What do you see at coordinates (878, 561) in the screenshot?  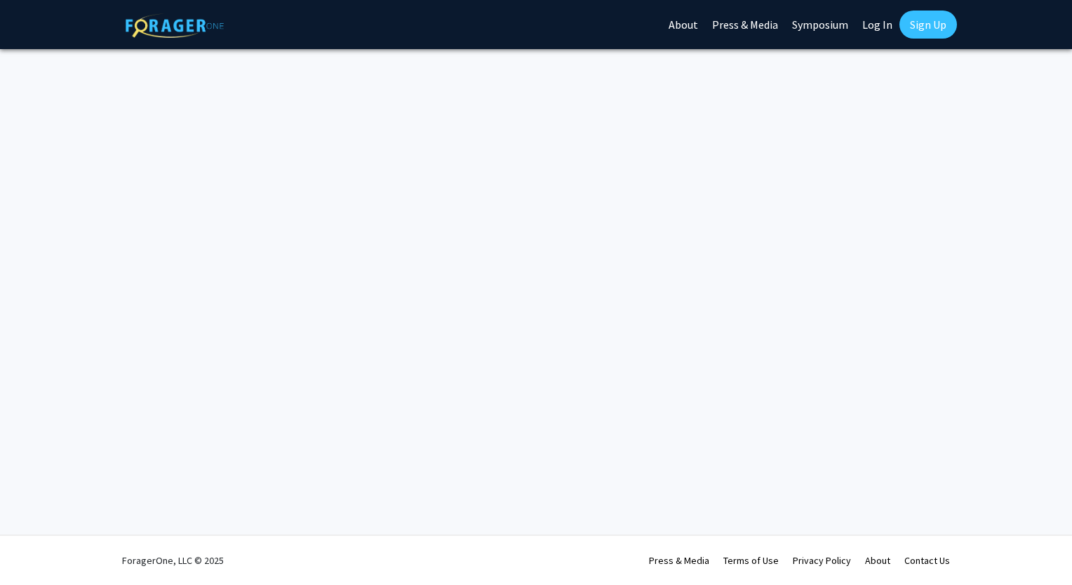 I see `a: About` at bounding box center [878, 561].